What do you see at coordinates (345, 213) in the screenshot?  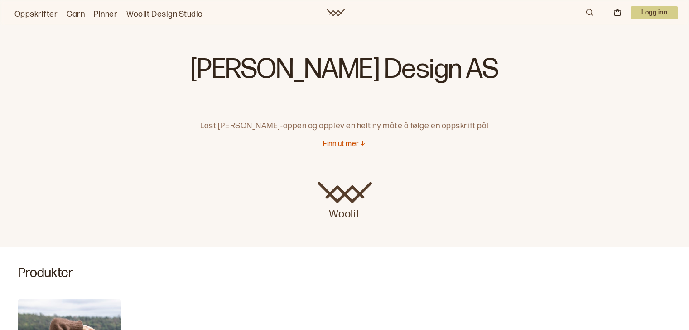 I see `p: Woolit` at bounding box center [345, 213].